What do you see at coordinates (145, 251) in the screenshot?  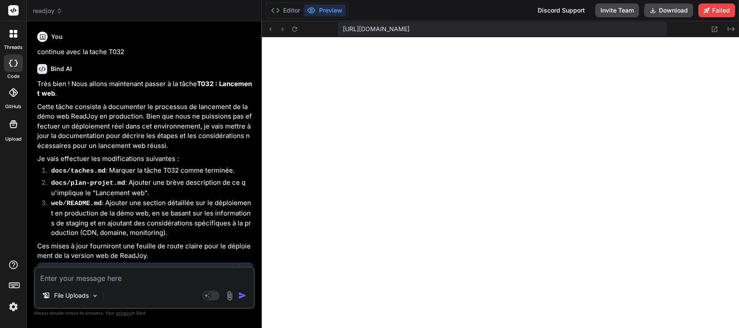 I see `p: Ces mises à jour fourniront une feuille de route claire pour le déploiement de la version web de ...` at bounding box center [145, 251].